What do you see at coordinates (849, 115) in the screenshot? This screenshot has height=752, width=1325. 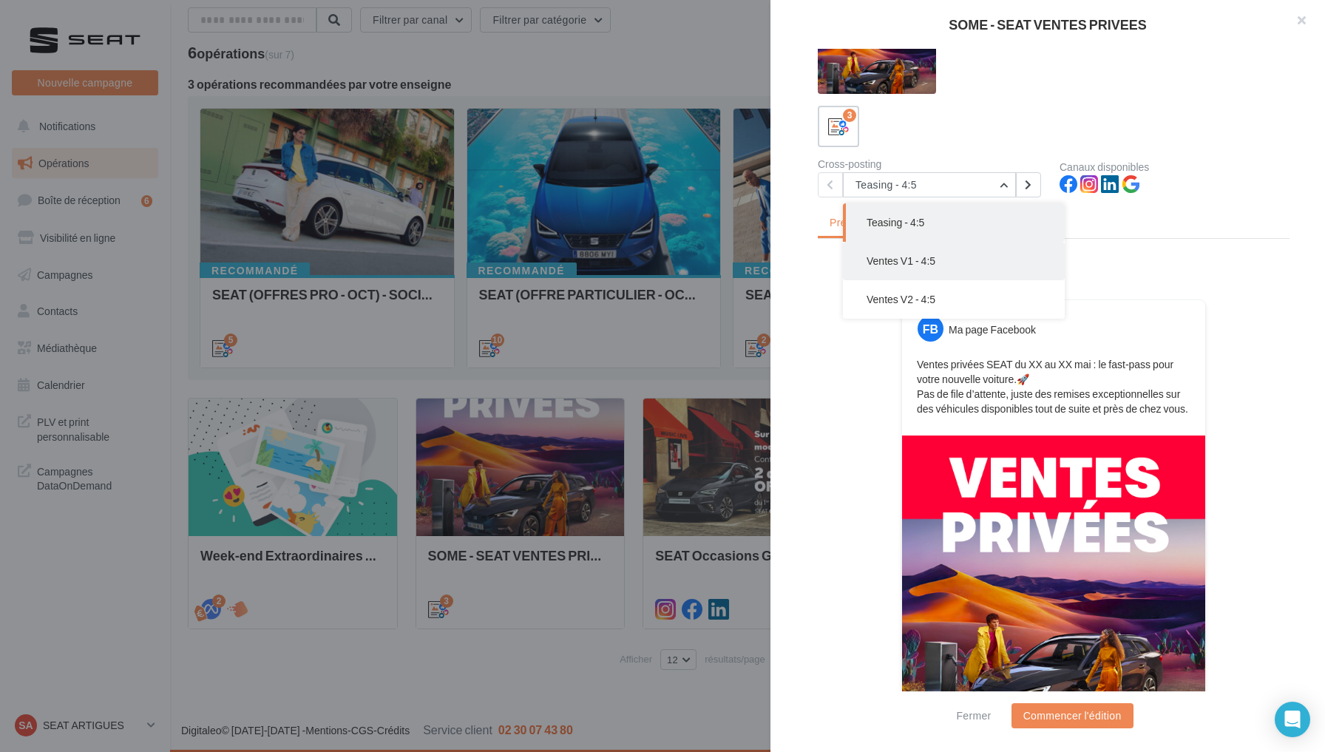 I see `div: 3` at bounding box center [849, 115].